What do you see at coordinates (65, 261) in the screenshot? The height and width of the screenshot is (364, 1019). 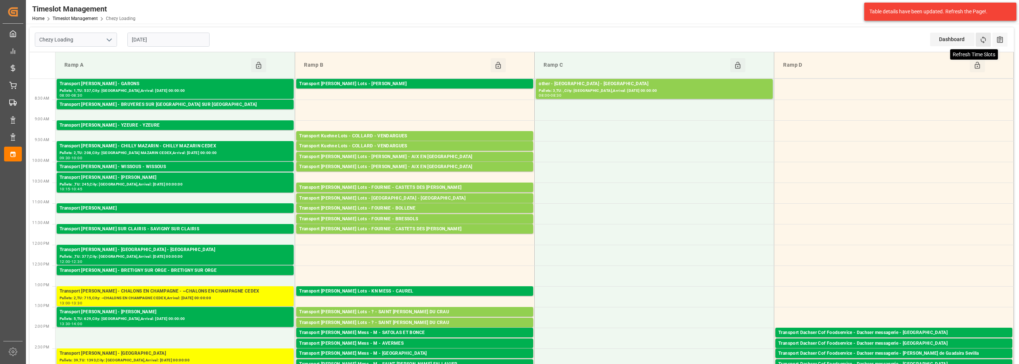 I see `div: 12:00` at bounding box center [65, 261].